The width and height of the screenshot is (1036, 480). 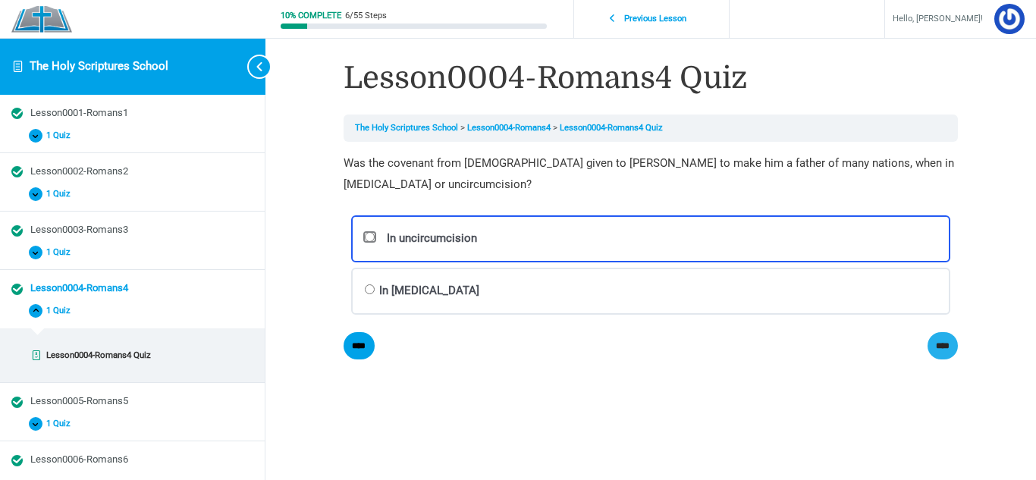 What do you see at coordinates (142, 288) in the screenshot?
I see `div: Lesson0004-Romans4` at bounding box center [142, 288].